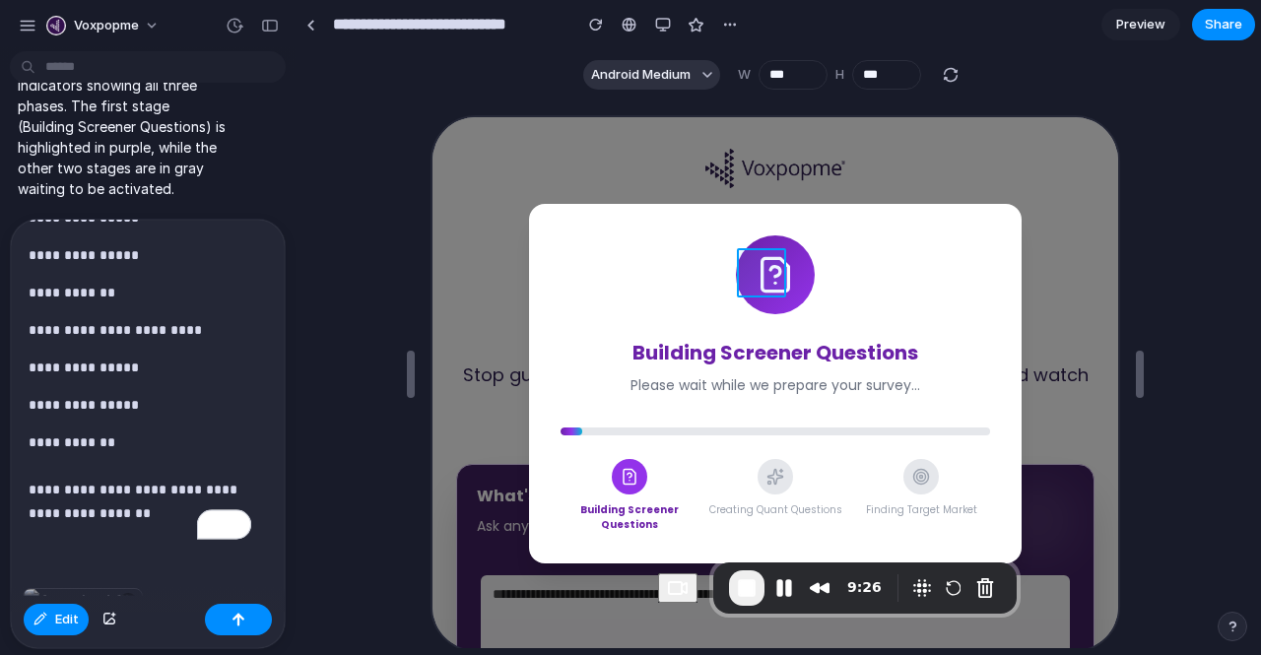  What do you see at coordinates (197, 400) in the screenshot?
I see `span: Building Screener Questions` at bounding box center [197, 400].